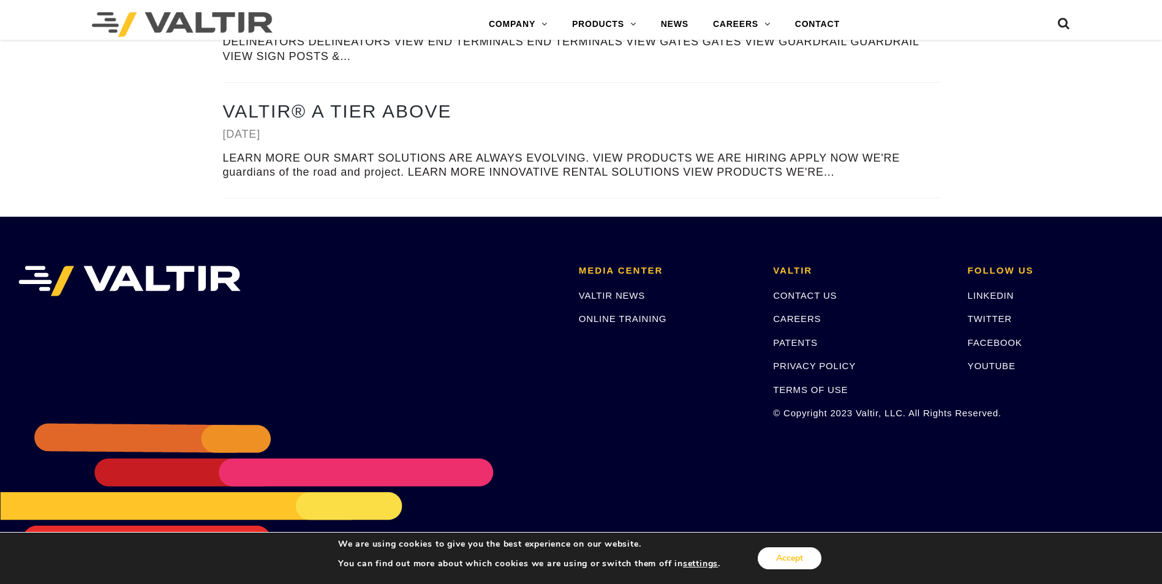 Image resolution: width=1162 pixels, height=584 pixels. I want to click on a: PRIVACY POLICY, so click(814, 366).